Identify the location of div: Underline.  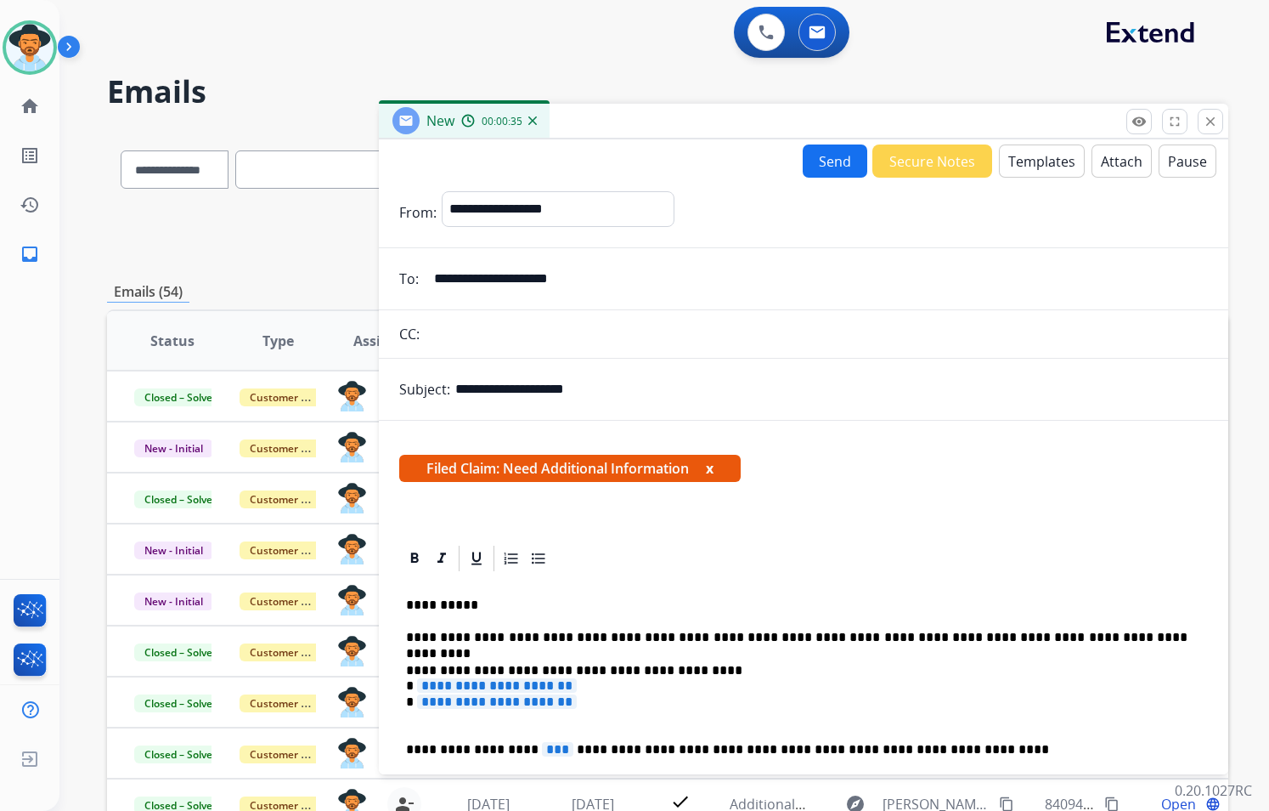
(477, 558).